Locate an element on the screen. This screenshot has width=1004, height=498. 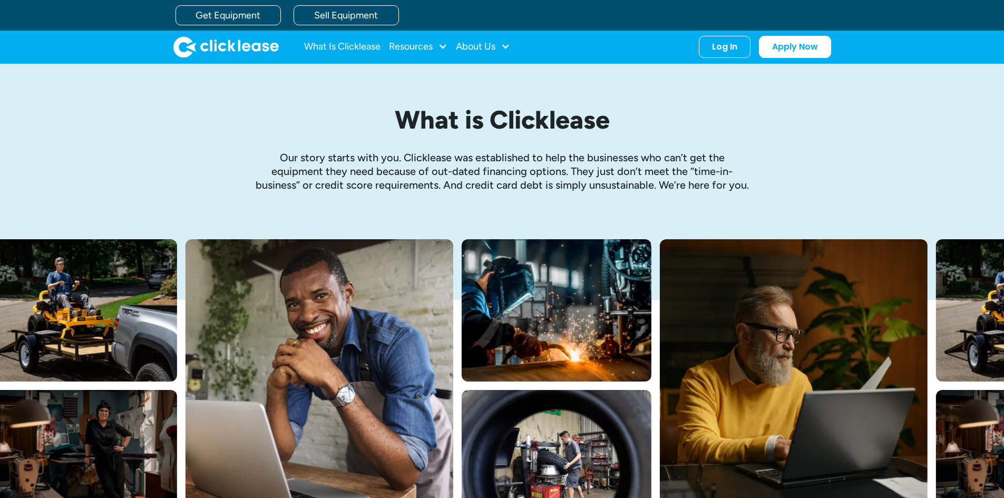
a: Apply Now is located at coordinates (795, 47).